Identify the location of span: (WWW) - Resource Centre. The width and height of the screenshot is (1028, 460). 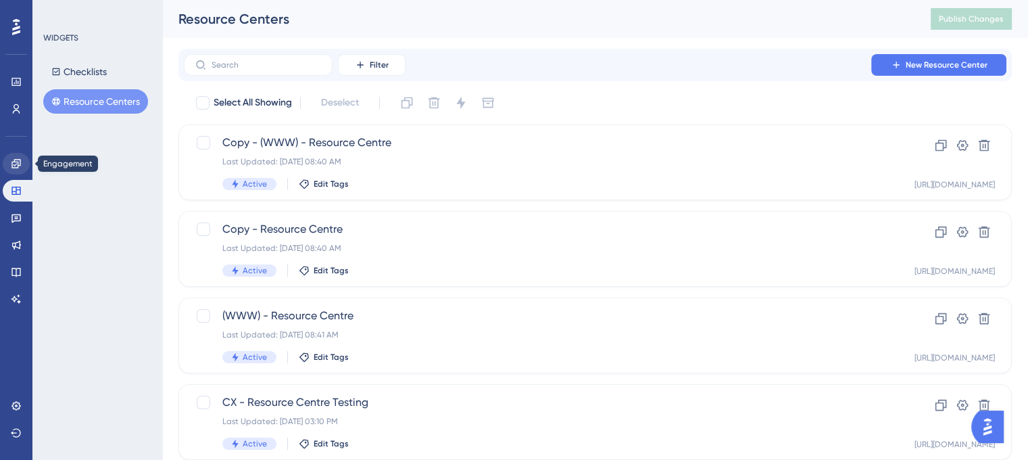
(541, 316).